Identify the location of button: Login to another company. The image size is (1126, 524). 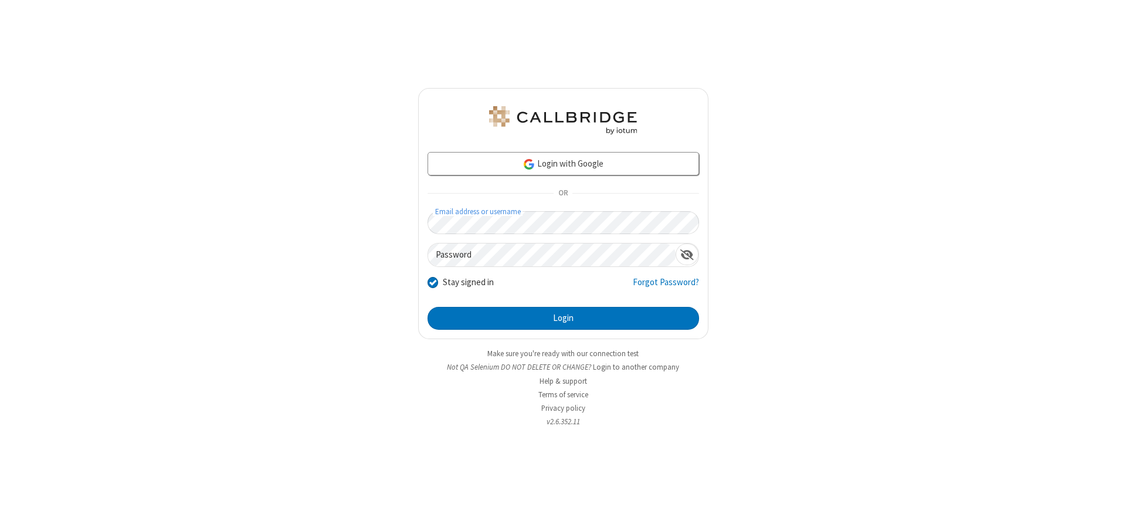
(636, 366).